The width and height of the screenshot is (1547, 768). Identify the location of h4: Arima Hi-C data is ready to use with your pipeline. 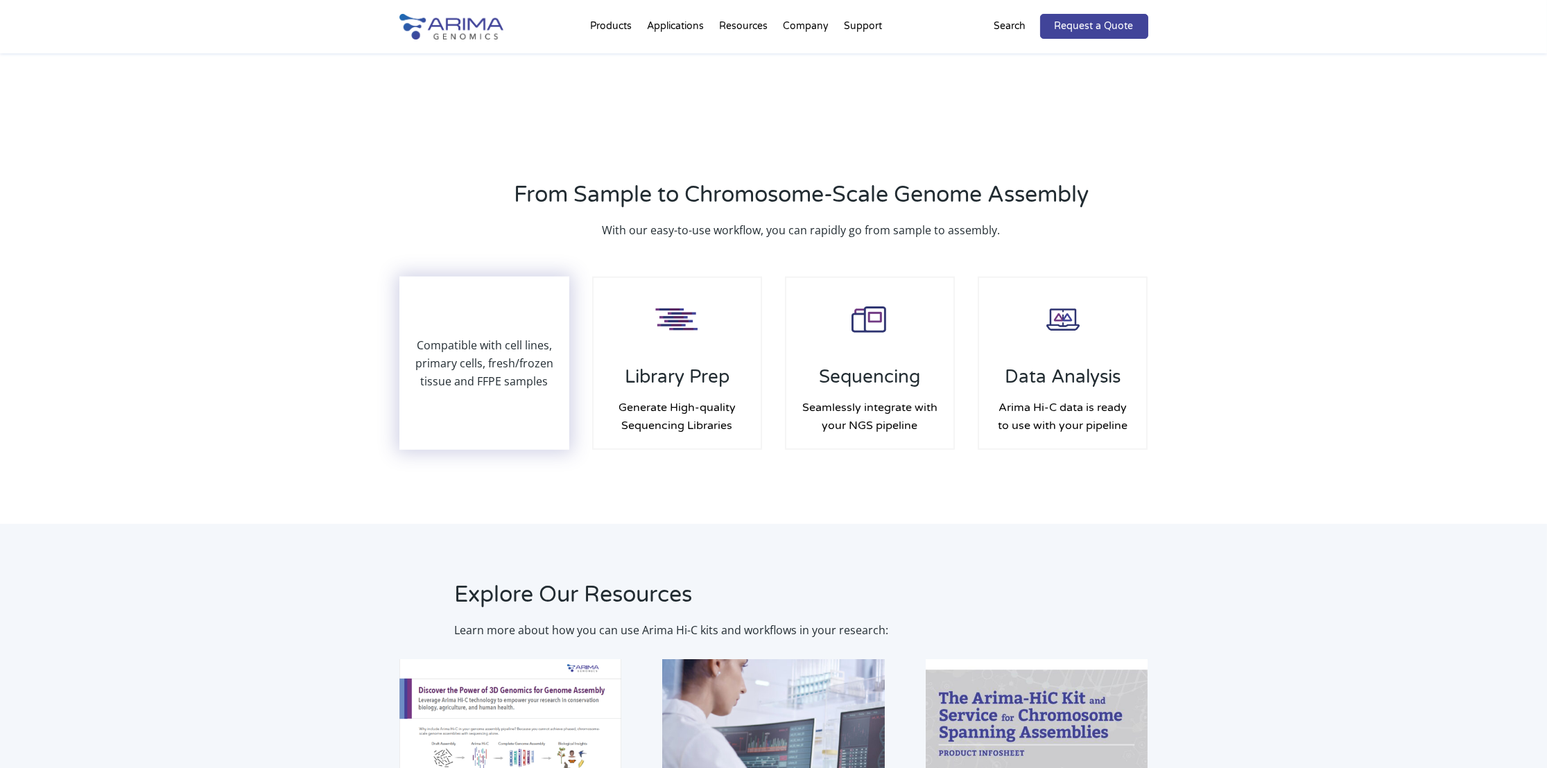
(1063, 417).